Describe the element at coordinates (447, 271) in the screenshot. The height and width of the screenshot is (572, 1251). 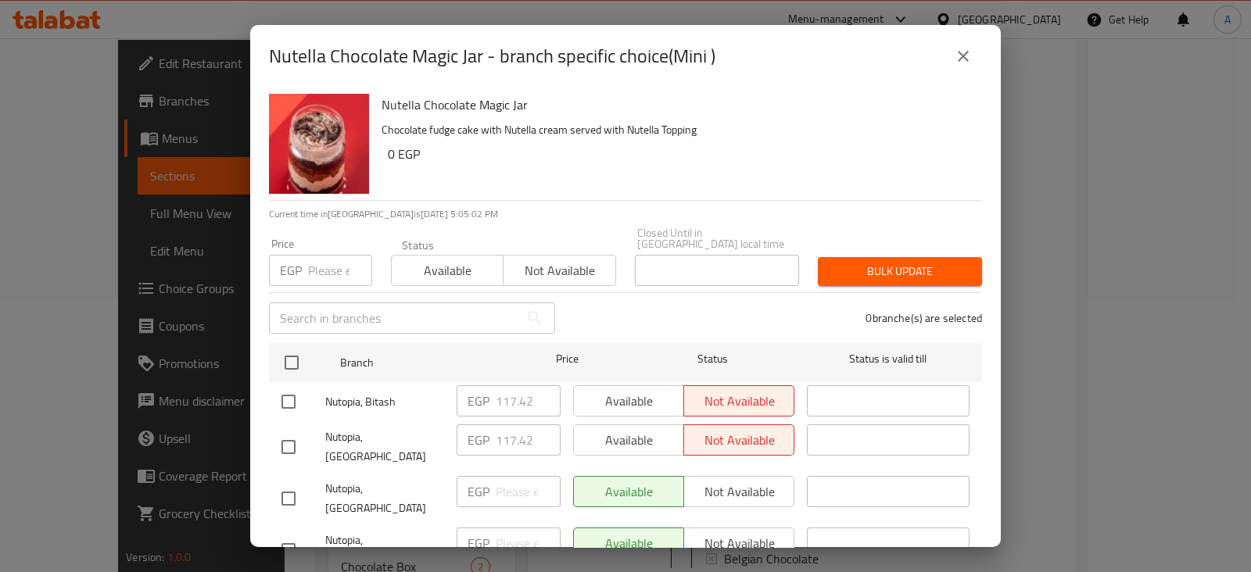
I see `span: Available` at that location.